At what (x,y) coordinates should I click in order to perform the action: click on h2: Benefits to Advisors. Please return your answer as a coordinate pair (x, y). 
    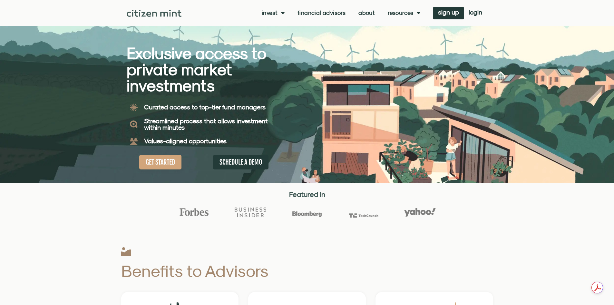
    Looking at the image, I should click on (243, 270).